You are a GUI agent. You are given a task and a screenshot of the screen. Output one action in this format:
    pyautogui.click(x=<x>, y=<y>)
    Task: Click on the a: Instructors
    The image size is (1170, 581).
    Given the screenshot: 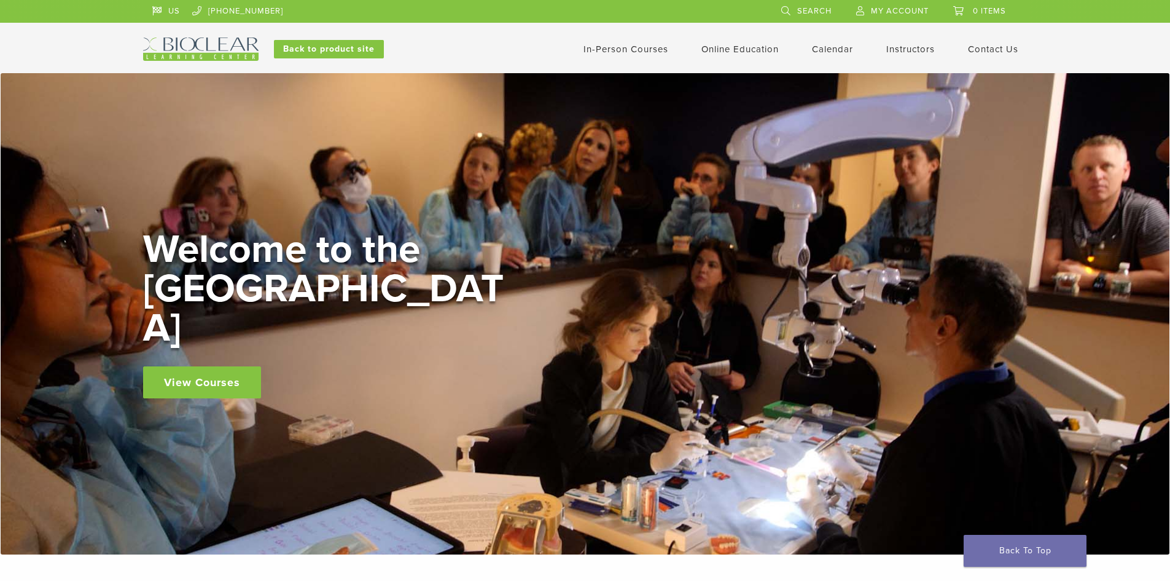 What is the action you would take?
    pyautogui.click(x=910, y=49)
    